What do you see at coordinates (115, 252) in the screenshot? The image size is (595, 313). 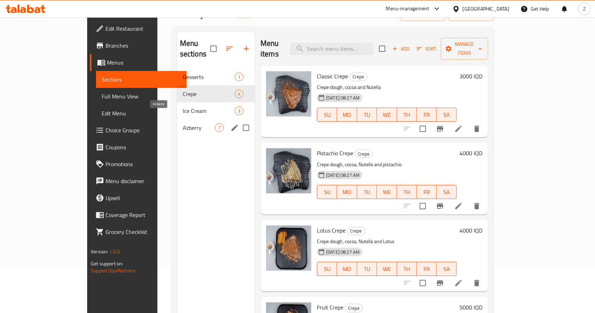 I see `span: 1.0.0` at bounding box center [115, 252].